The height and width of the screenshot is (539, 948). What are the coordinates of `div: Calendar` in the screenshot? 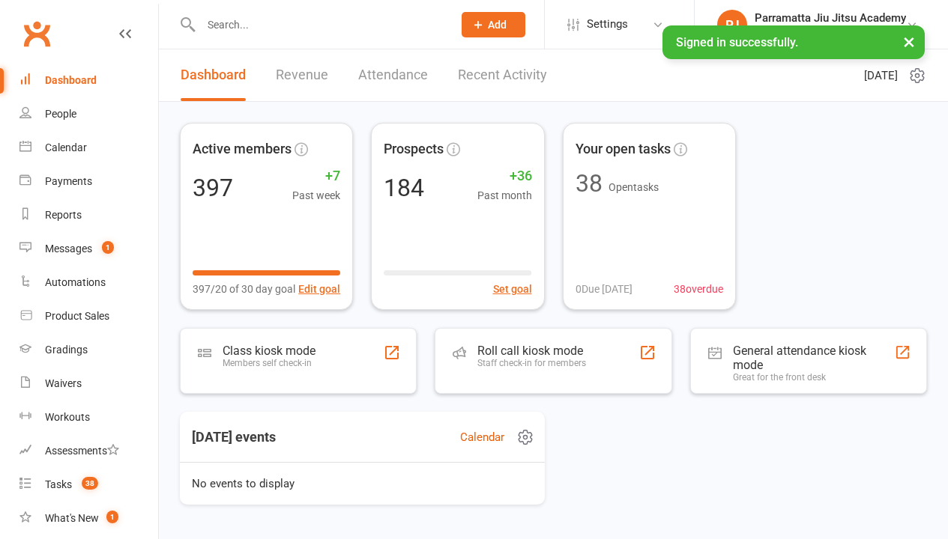 It's located at (66, 148).